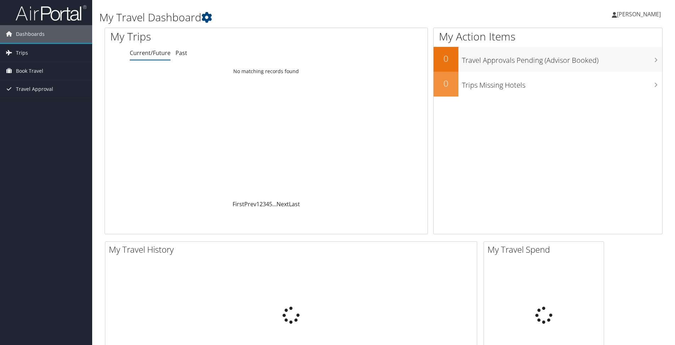 Image resolution: width=675 pixels, height=345 pixels. I want to click on span: Trips, so click(22, 53).